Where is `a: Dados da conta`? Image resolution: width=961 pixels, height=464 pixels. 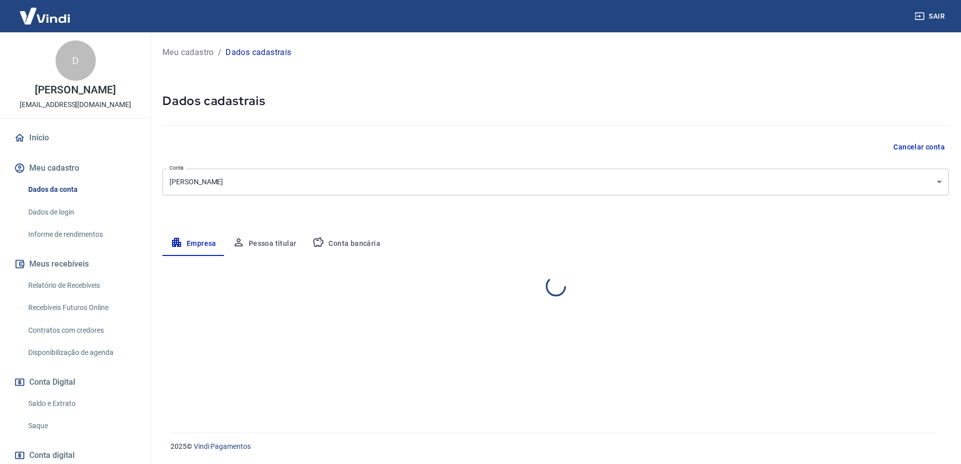
a: Dados da conta is located at coordinates (81, 189).